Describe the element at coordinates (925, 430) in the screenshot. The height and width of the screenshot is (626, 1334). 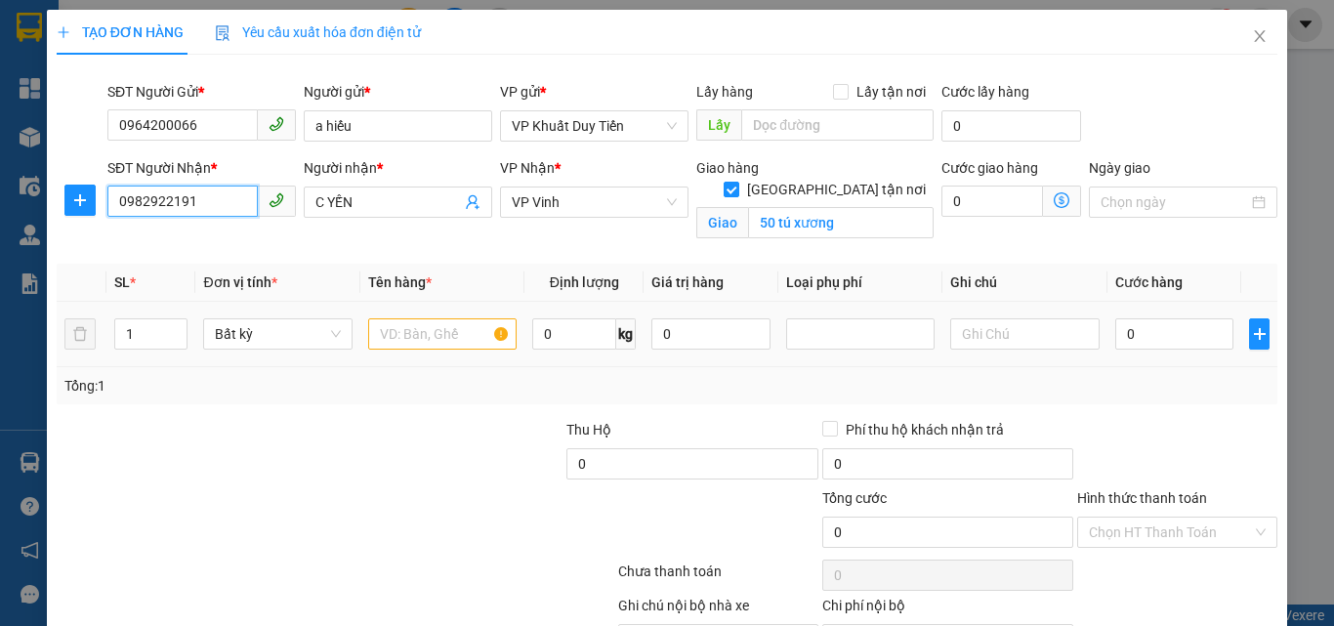
I see `span: Phí thu hộ khách nhận trả` at that location.